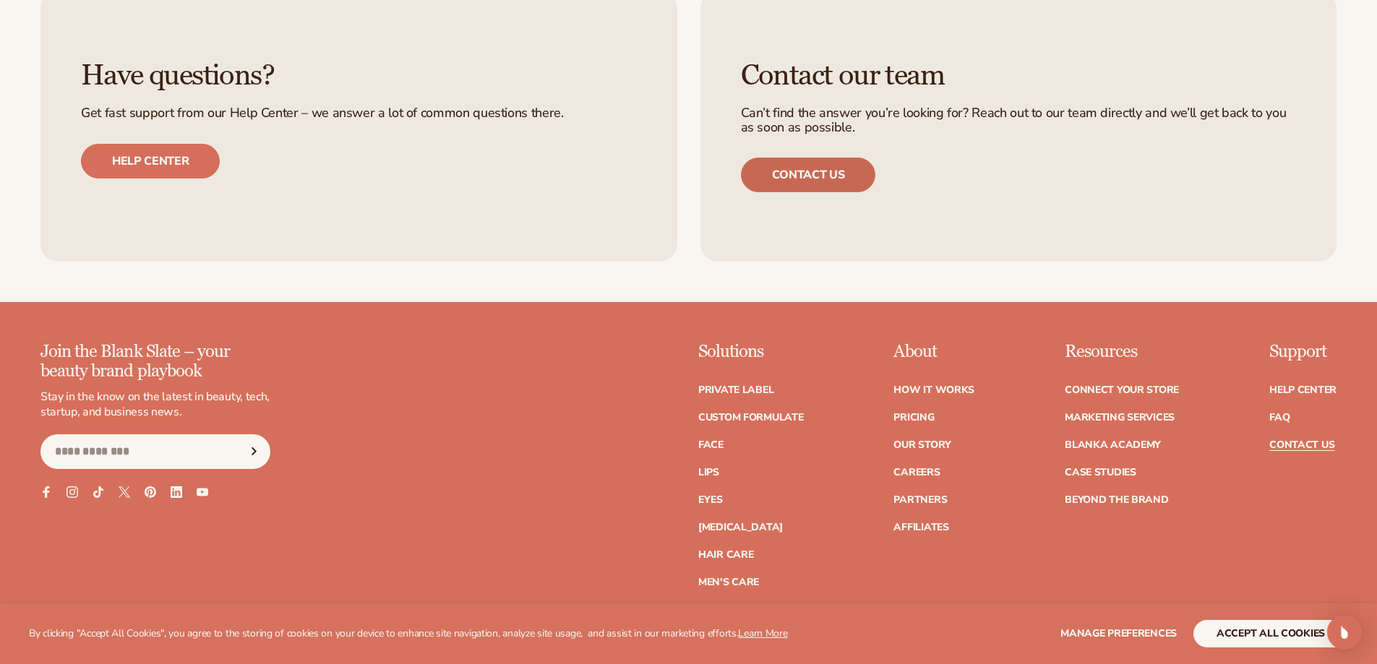  What do you see at coordinates (729, 583) in the screenshot?
I see `a: Men's Care` at bounding box center [729, 583].